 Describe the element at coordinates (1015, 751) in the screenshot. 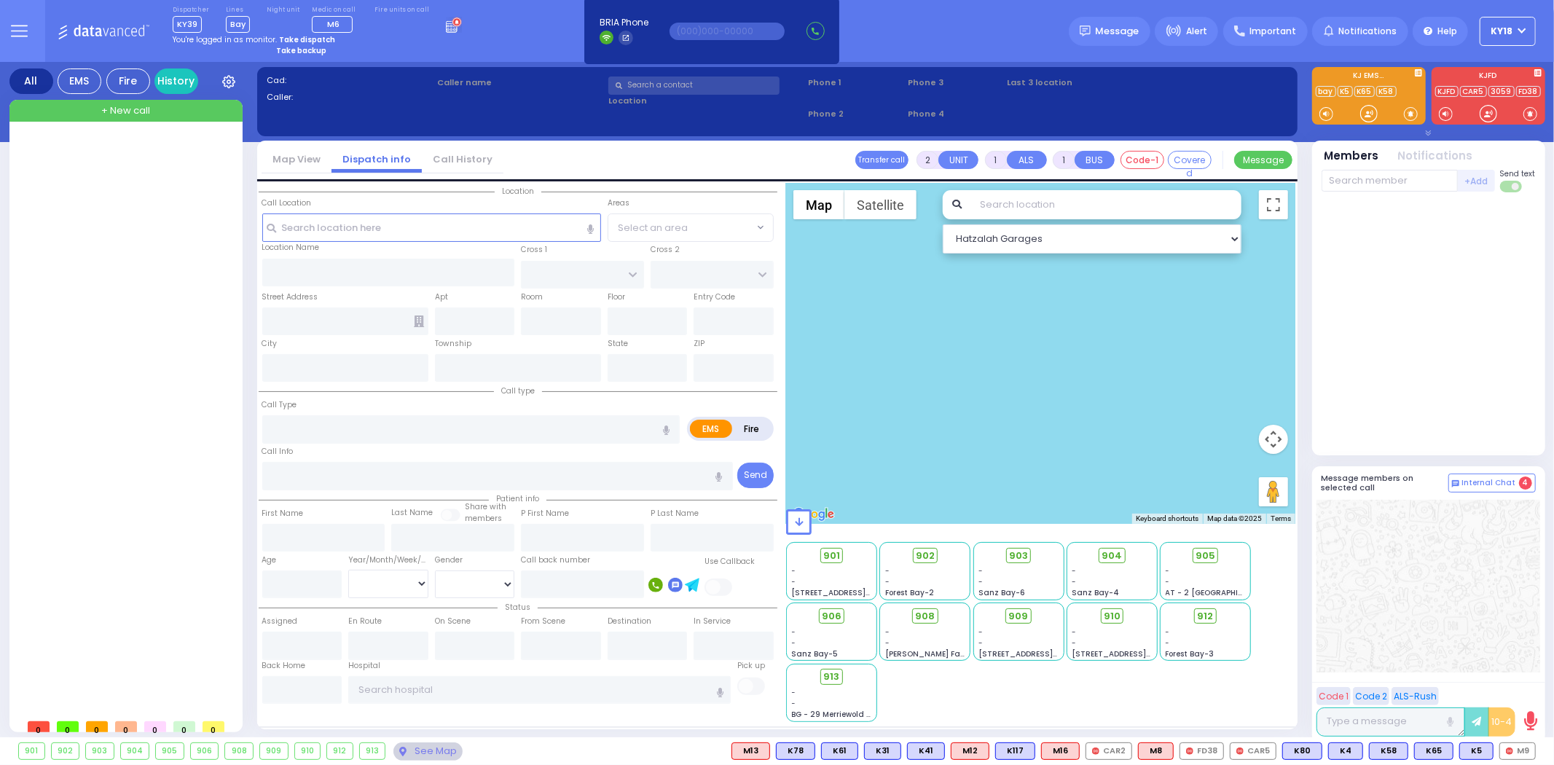

I see `div: K117` at that location.